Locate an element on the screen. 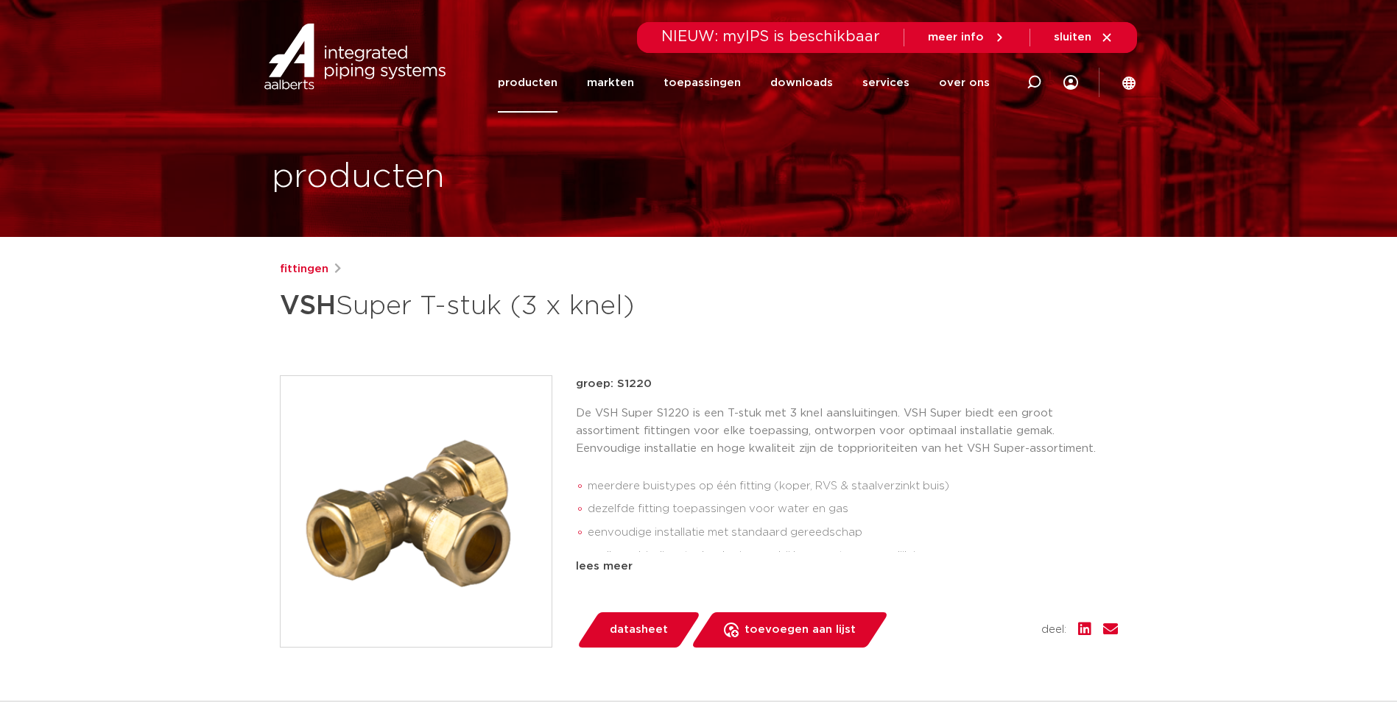 This screenshot has height=702, width=1397. span: sluiten is located at coordinates (1072, 37).